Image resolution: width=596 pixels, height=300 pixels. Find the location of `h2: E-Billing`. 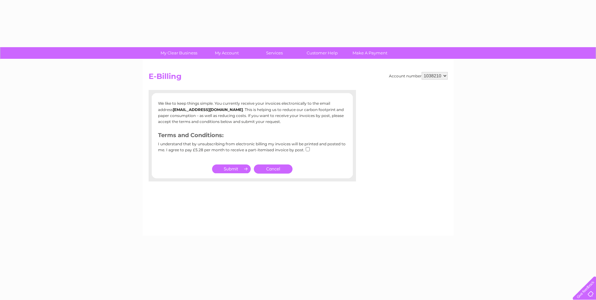

h2: E-Billing is located at coordinates (298, 78).